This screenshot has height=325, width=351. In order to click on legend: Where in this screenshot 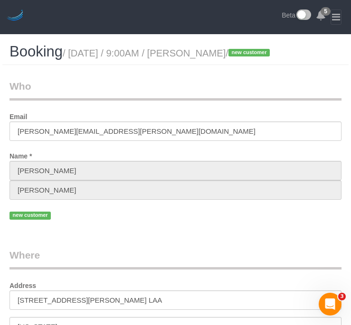, I will do `click(175, 259)`.